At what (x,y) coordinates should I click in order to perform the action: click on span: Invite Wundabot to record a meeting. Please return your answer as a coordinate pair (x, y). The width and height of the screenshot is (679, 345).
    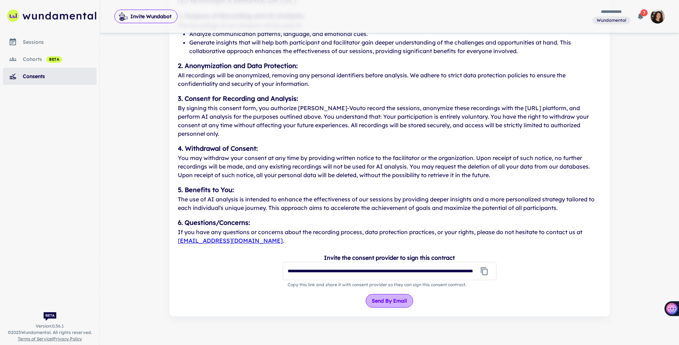
    Looking at the image, I should click on (146, 16).